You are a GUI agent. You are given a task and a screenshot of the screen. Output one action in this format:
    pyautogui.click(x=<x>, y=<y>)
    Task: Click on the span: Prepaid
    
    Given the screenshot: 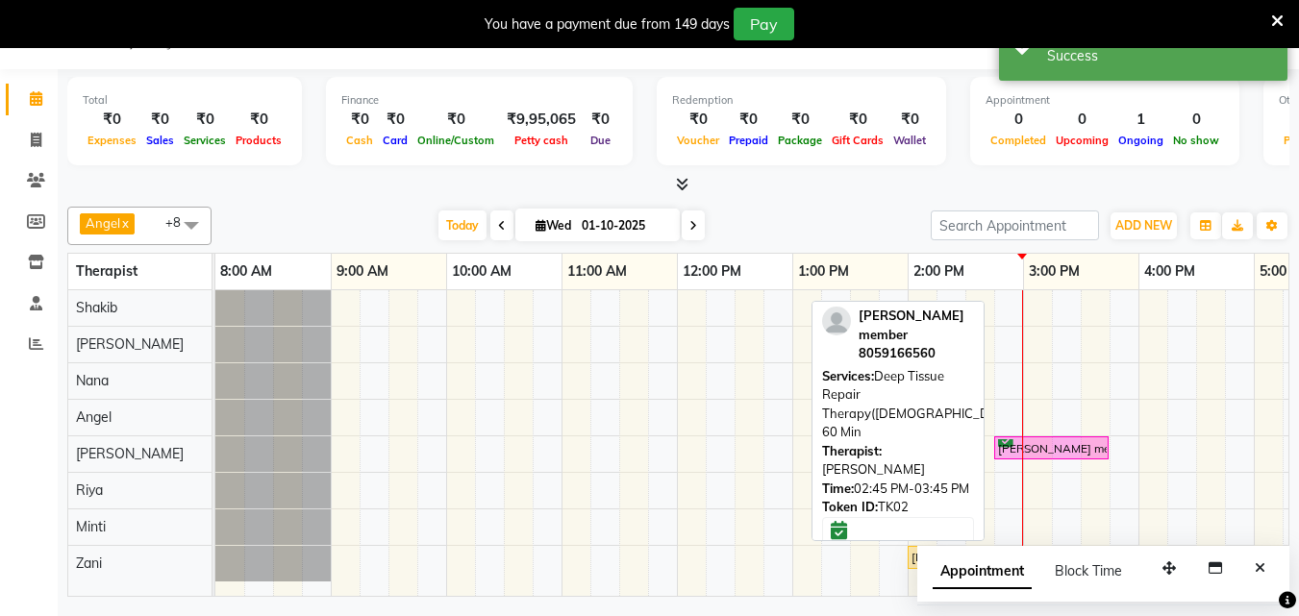 What is the action you would take?
    pyautogui.click(x=748, y=140)
    